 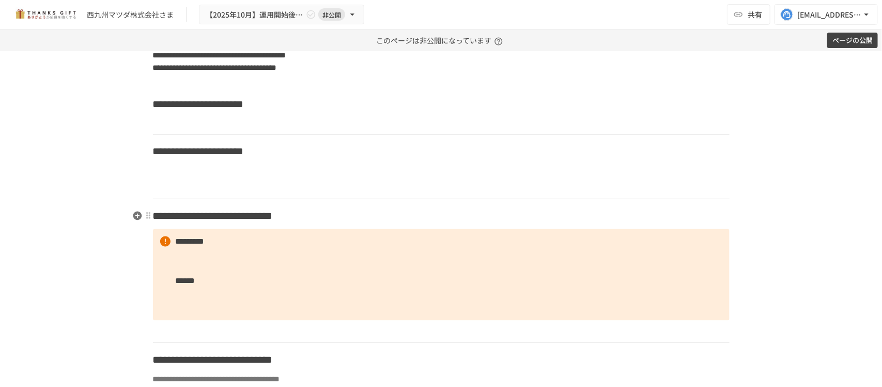 I want to click on button: 【2025年10月】運用開始後振り返りミーティング非公開, so click(x=282, y=14).